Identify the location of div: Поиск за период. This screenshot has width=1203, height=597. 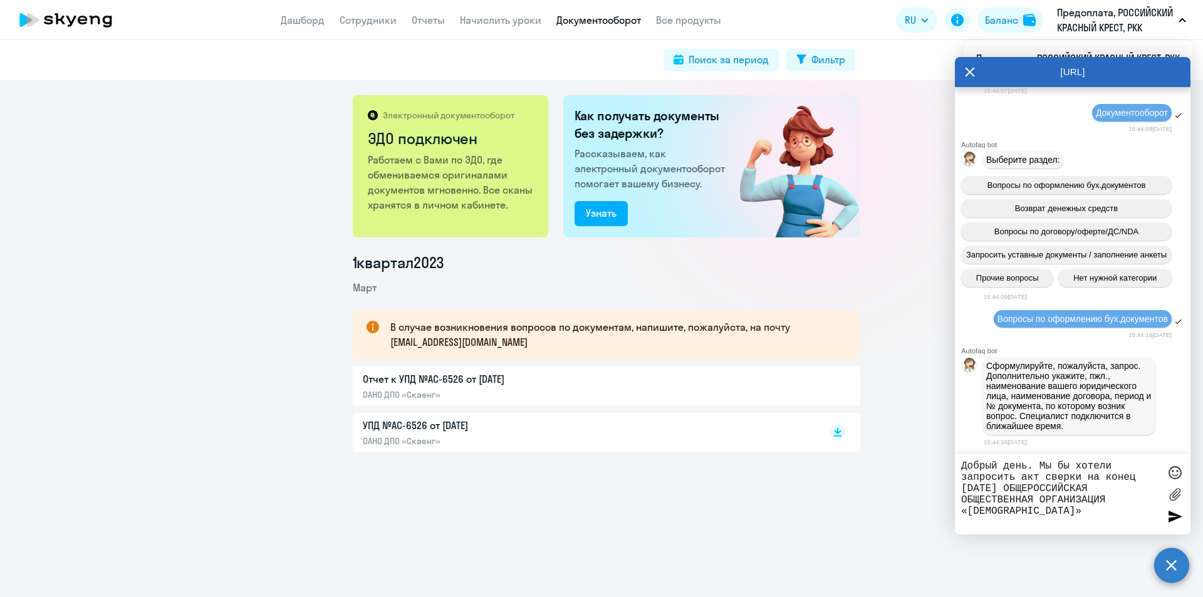
(728, 60).